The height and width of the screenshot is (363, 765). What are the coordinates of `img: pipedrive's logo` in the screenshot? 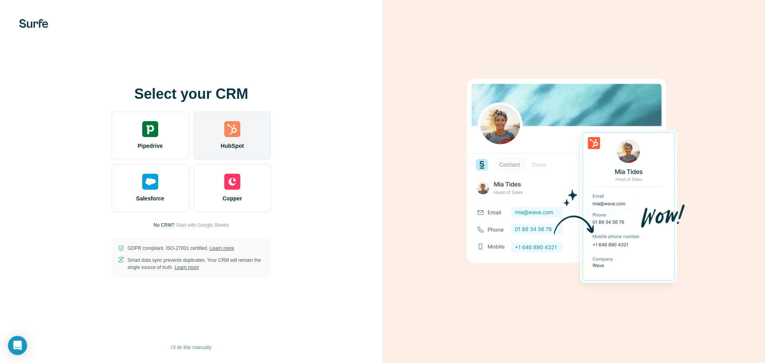 It's located at (150, 129).